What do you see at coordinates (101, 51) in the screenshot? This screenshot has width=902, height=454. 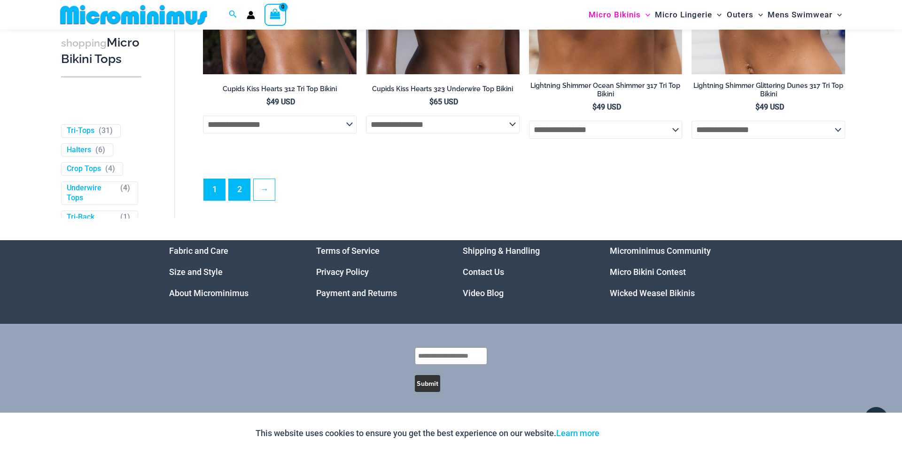 I see `h3: Micro Bikini Tops` at bounding box center [101, 51].